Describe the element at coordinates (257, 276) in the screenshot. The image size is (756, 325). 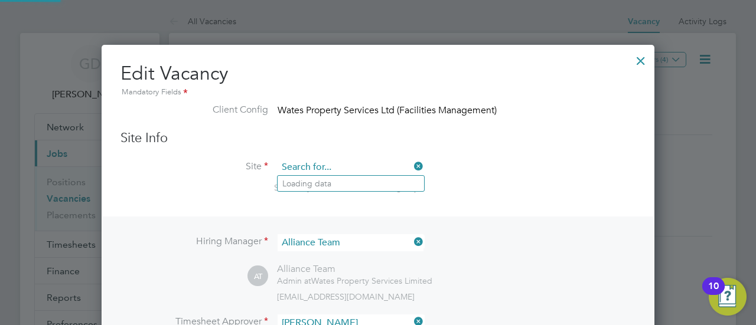
I see `span: AT` at that location.